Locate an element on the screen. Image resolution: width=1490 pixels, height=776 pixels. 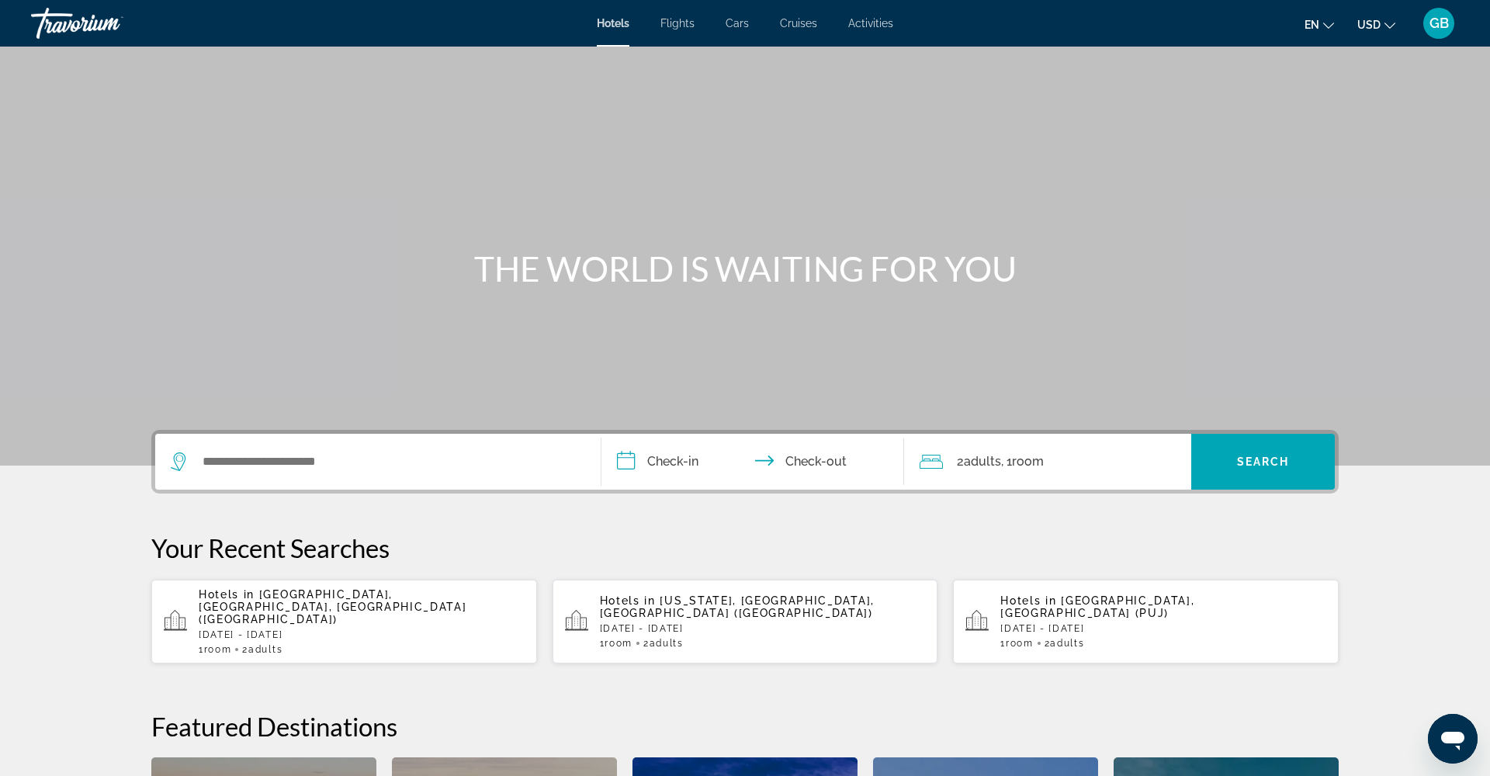
span: Search is located at coordinates (1264, 462).